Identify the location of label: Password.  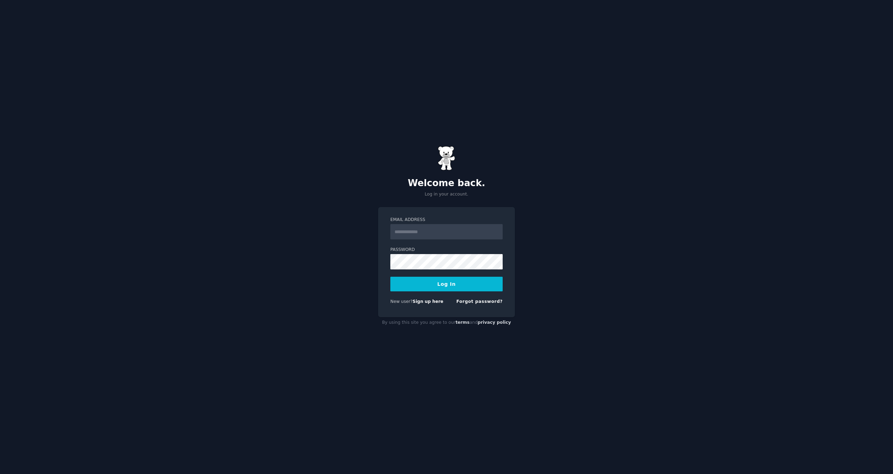
(446, 250).